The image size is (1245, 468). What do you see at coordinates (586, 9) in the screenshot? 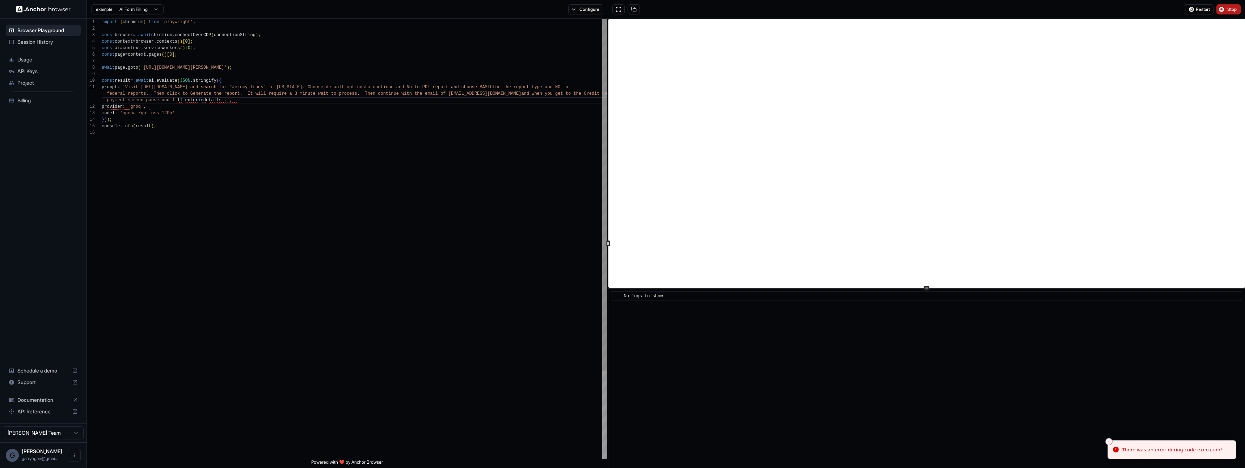
I see `button: Configure` at bounding box center [586, 9].